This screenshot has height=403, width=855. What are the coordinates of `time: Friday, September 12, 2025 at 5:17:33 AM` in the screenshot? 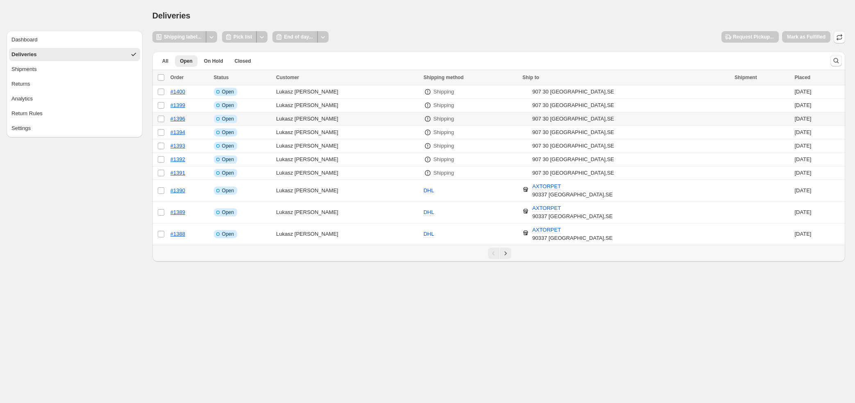 It's located at (803, 118).